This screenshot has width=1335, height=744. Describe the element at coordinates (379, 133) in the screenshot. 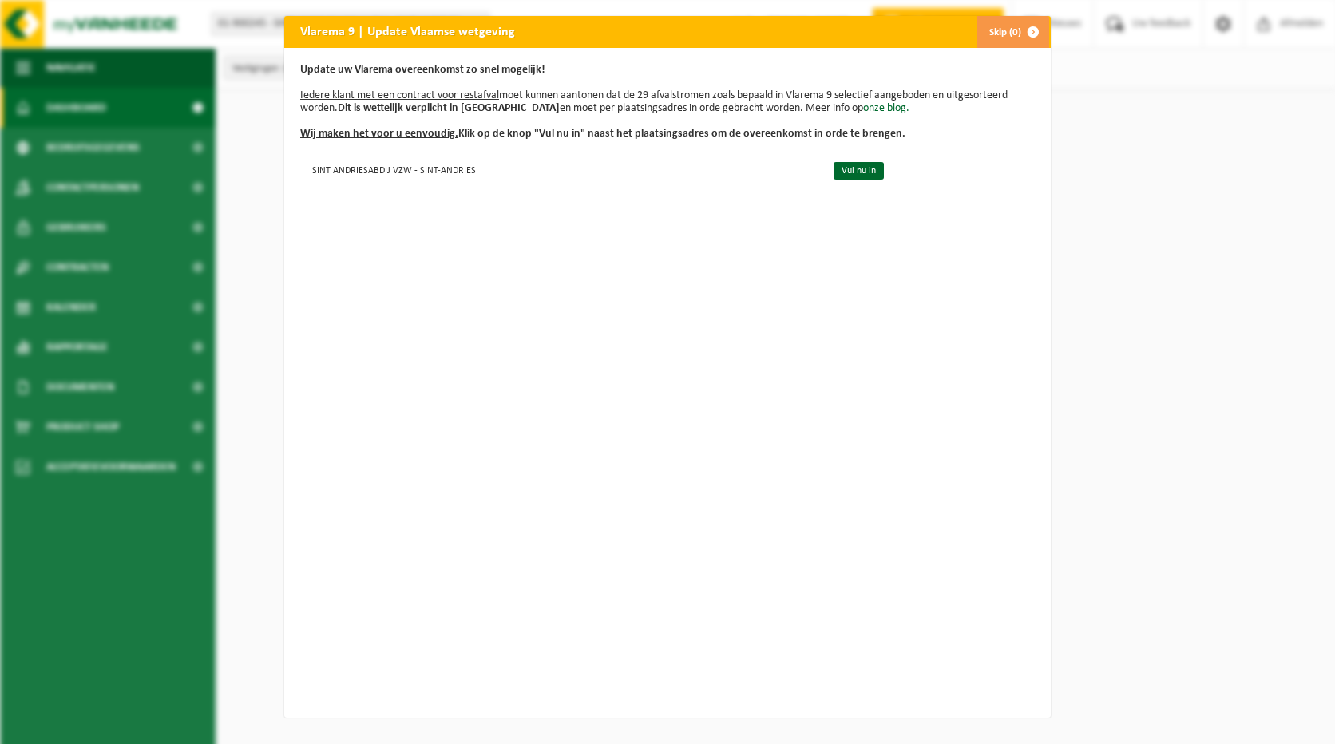

I see `u: Wij maken het voor u eenvoudig.` at that location.